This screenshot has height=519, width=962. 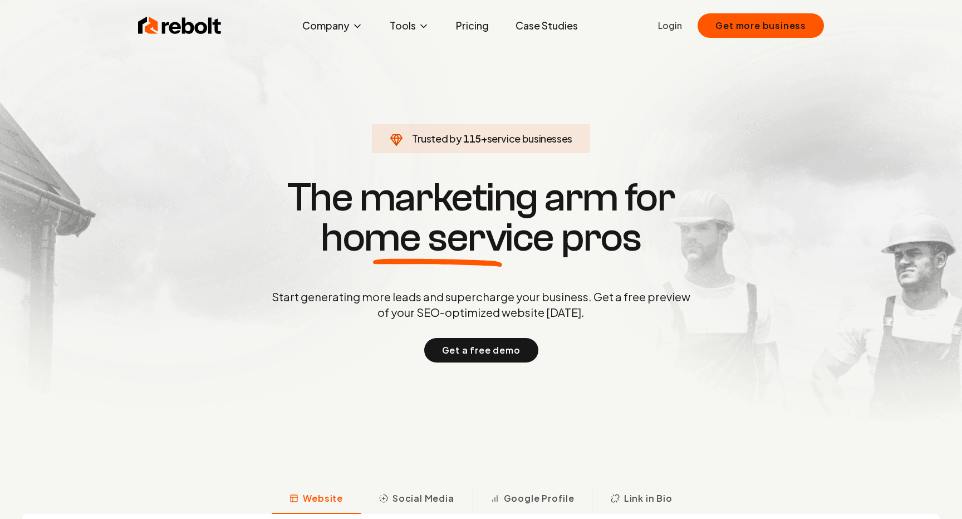 What do you see at coordinates (481, 350) in the screenshot?
I see `button: Get a free demo` at bounding box center [481, 350].